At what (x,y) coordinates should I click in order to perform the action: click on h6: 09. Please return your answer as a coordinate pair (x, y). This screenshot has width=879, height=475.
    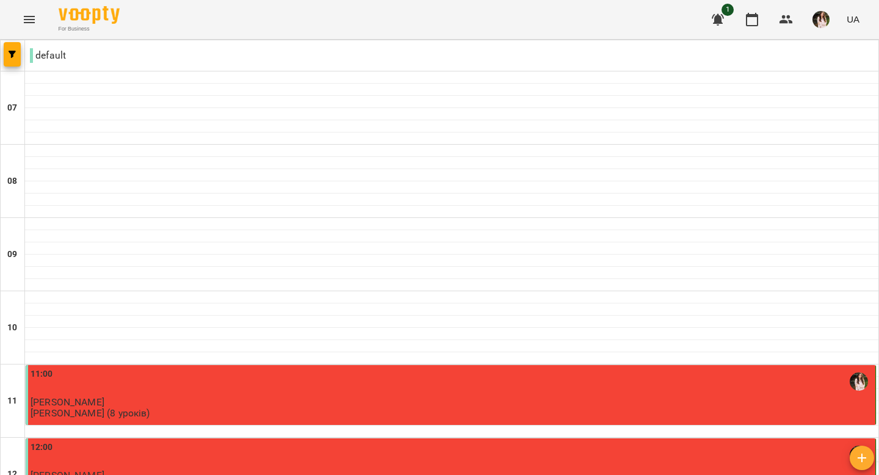
    Looking at the image, I should click on (12, 254).